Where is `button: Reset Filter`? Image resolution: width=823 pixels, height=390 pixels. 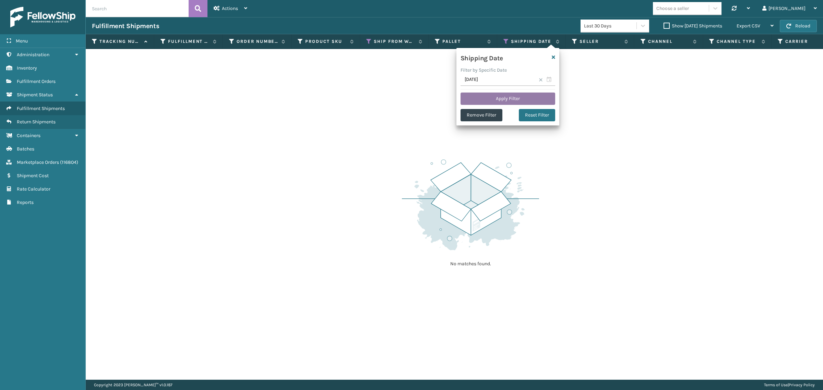
button: Reset Filter is located at coordinates (537, 115).